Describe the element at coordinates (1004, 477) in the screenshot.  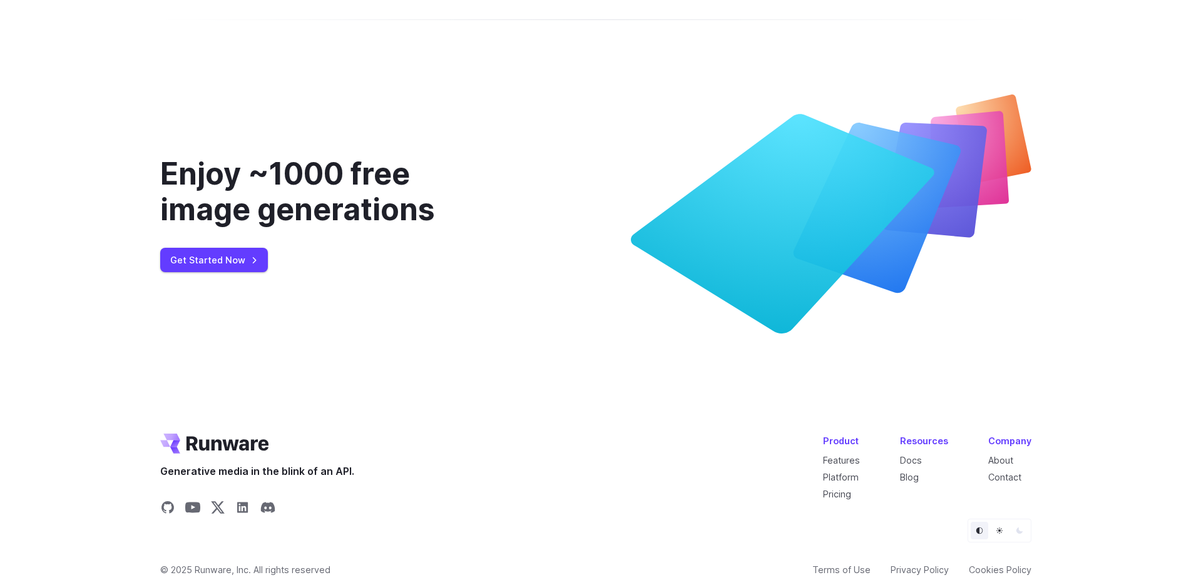
I see `a: Contact` at that location.